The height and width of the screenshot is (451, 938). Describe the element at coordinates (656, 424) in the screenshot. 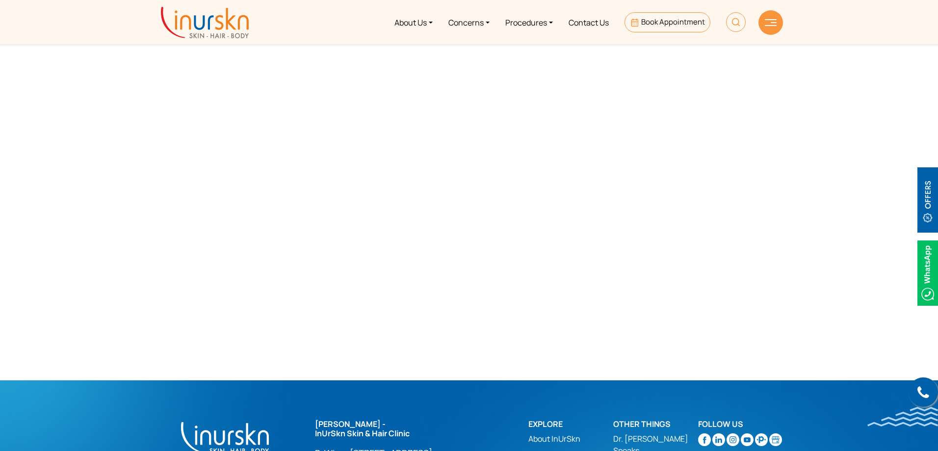

I see `h2: Other Things` at that location.